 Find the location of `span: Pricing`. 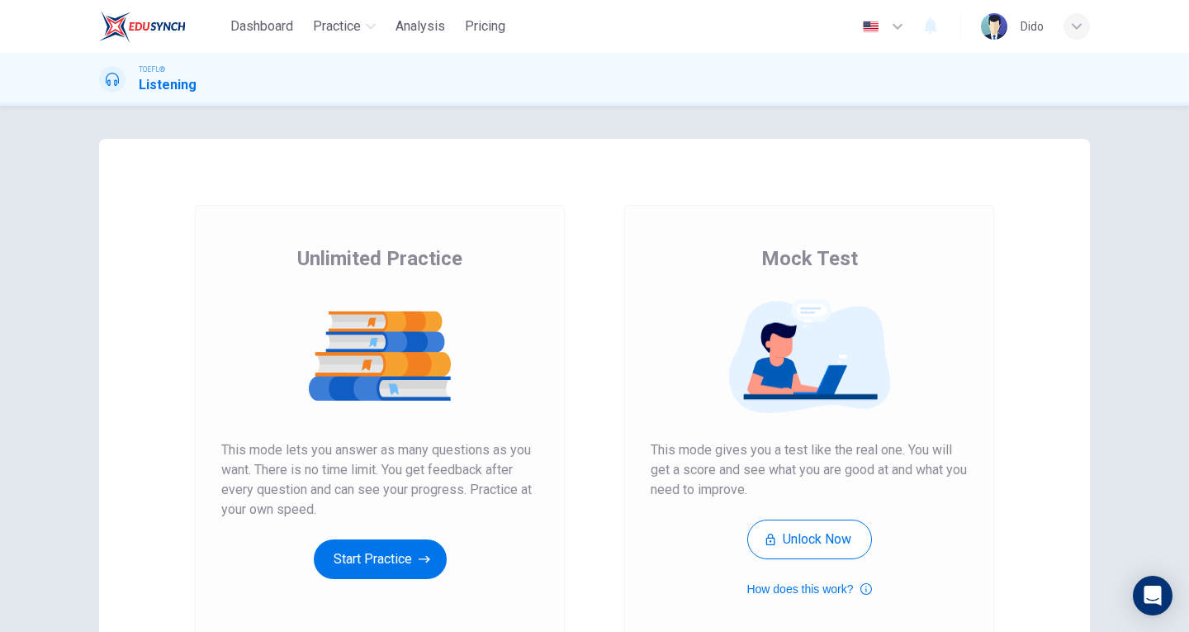

span: Pricing is located at coordinates (485, 26).